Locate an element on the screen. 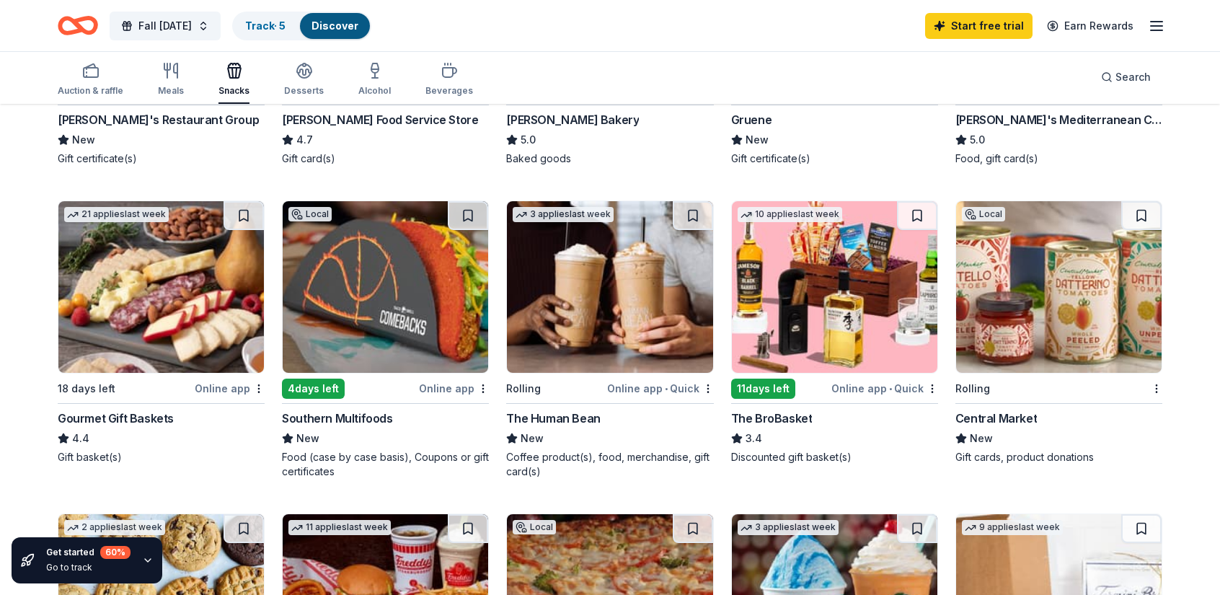 The height and width of the screenshot is (595, 1220). span: Search is located at coordinates (1133, 77).